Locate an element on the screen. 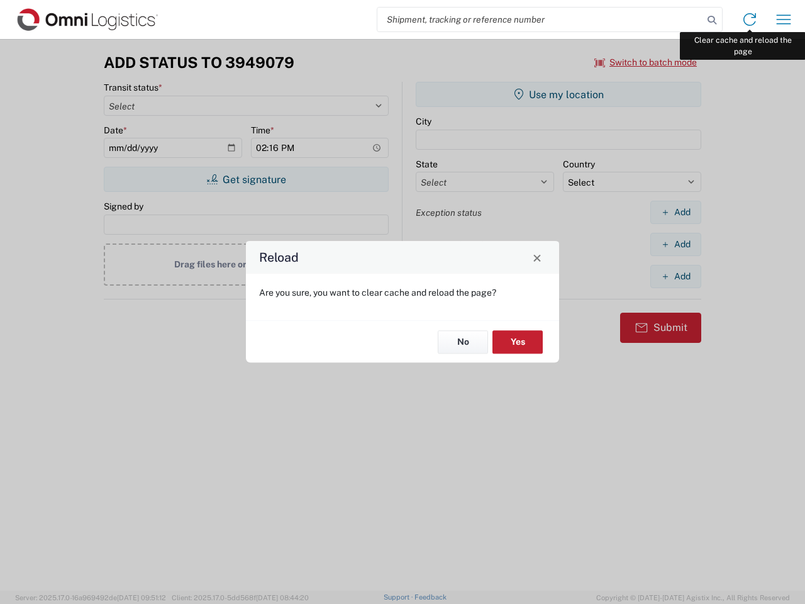 This screenshot has height=604, width=805. p: Are you sure, you want to clear cache and reload the page? is located at coordinates (403, 293).